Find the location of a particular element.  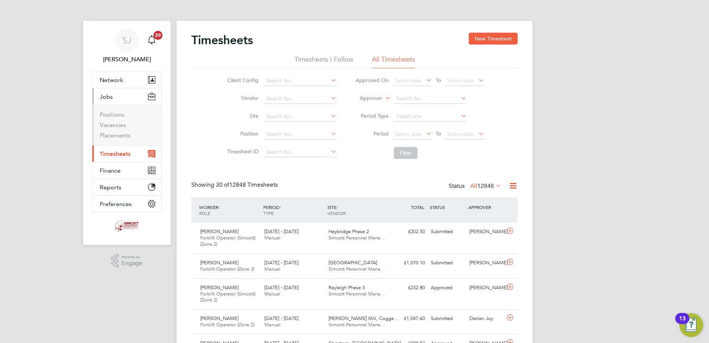

label: Approved On is located at coordinates (372, 80).